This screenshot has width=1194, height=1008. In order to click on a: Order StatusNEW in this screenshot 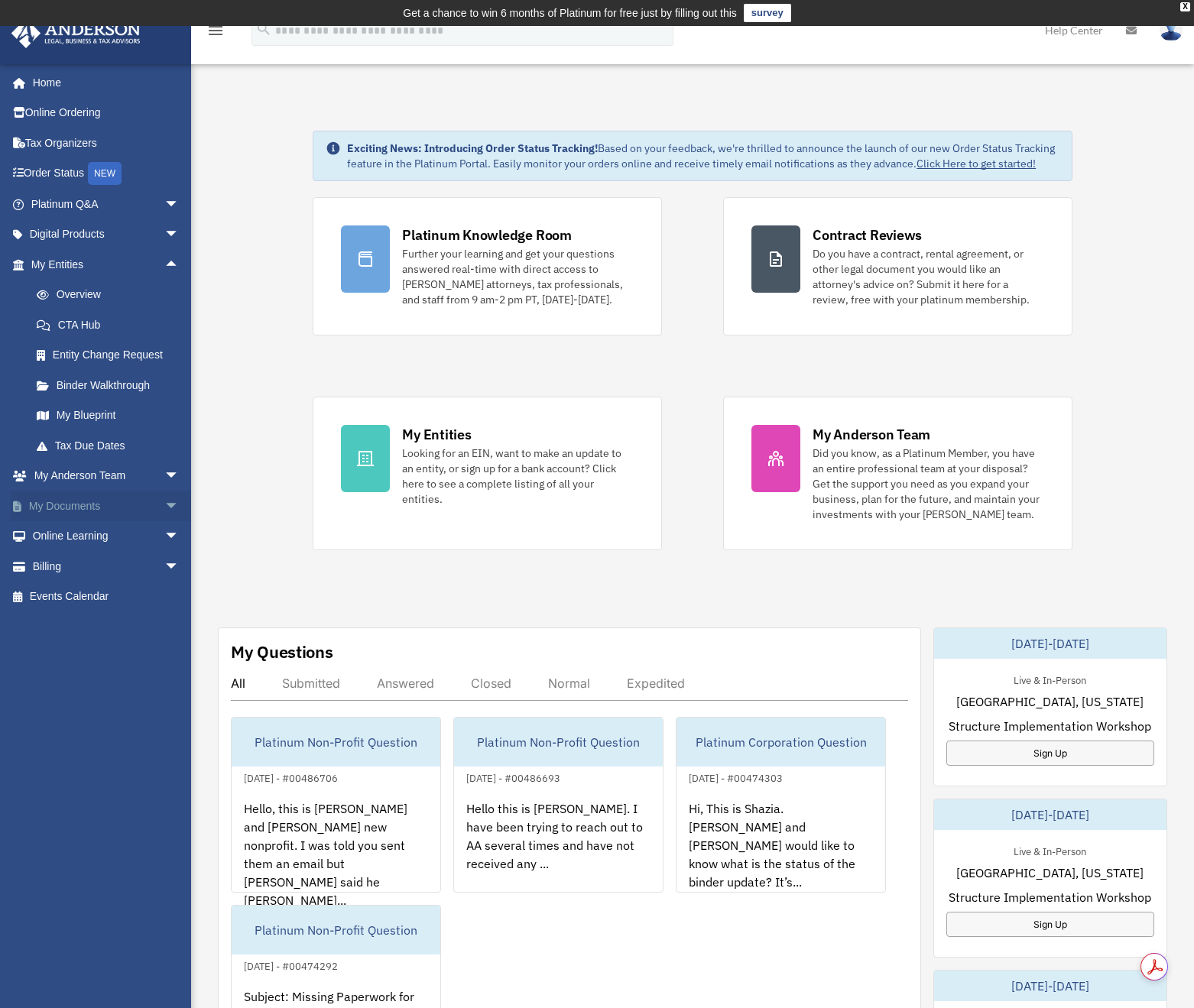, I will do `click(106, 174)`.